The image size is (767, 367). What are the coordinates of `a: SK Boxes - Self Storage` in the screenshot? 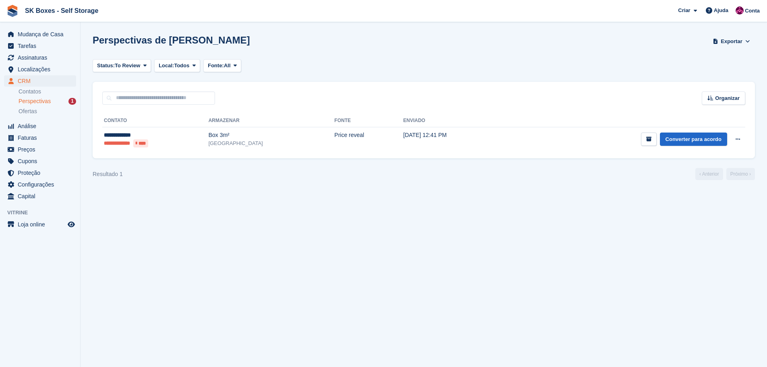 It's located at (62, 10).